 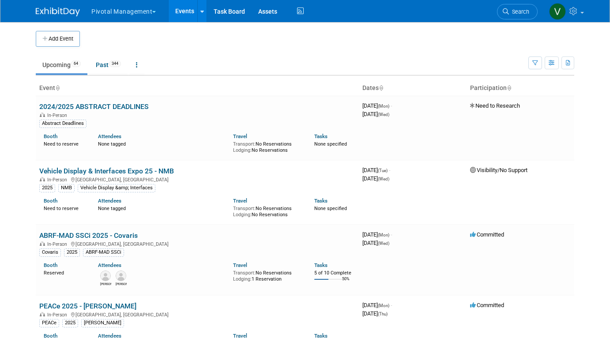 What do you see at coordinates (105, 276) in the screenshot?
I see `img: Melissa Gabello` at bounding box center [105, 276].